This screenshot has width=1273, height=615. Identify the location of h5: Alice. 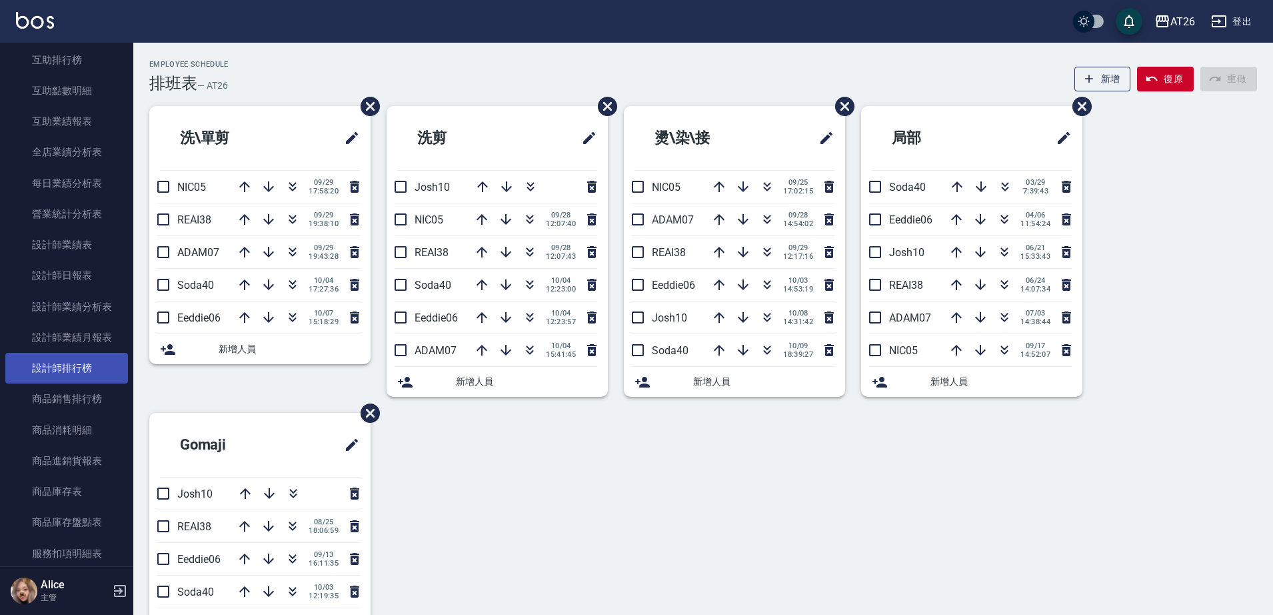
(75, 585).